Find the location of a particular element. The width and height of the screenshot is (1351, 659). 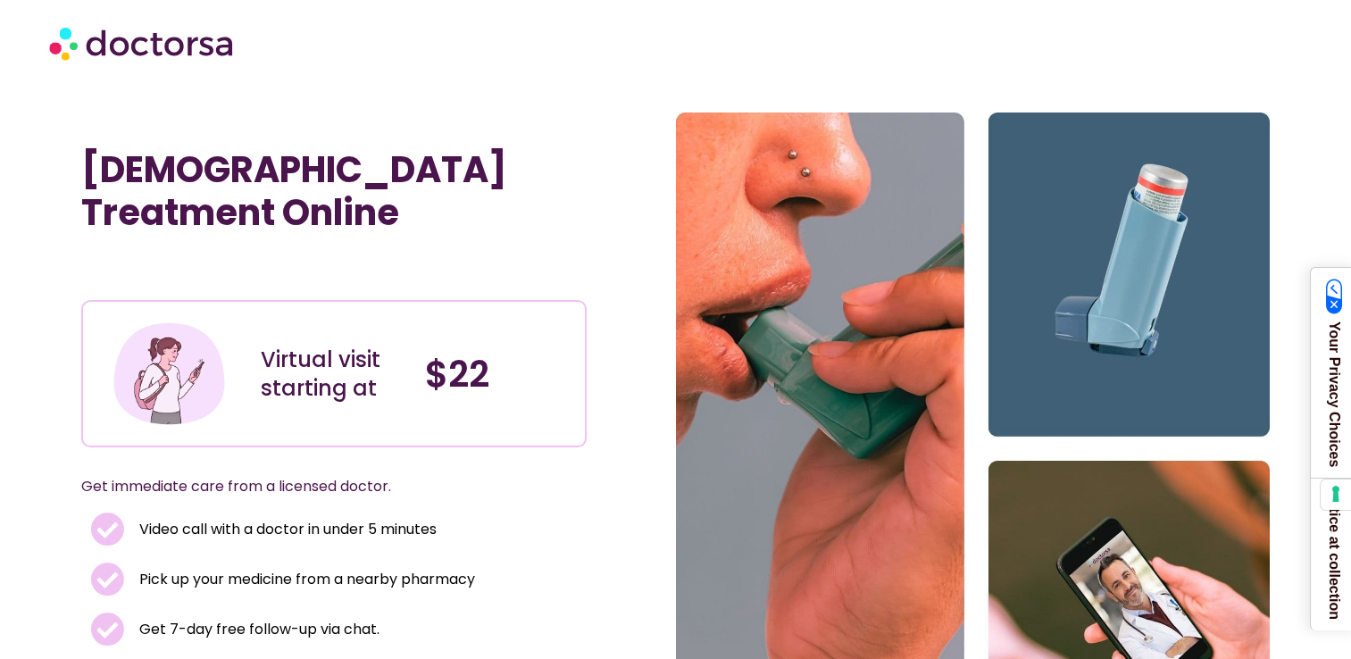

button: Your consent preferences for tracking technologies is located at coordinates (1336, 495).